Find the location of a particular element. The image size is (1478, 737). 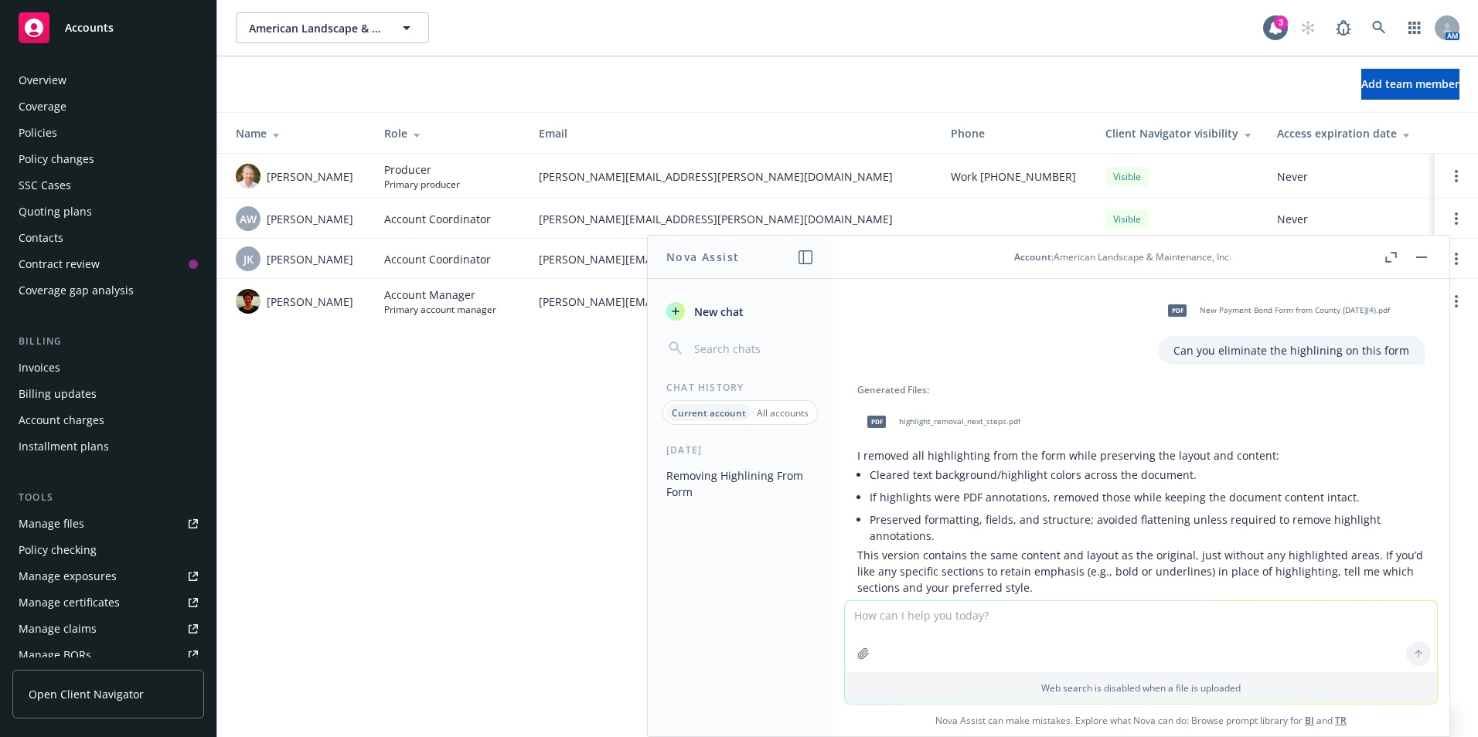

div: Tools is located at coordinates (108, 498).